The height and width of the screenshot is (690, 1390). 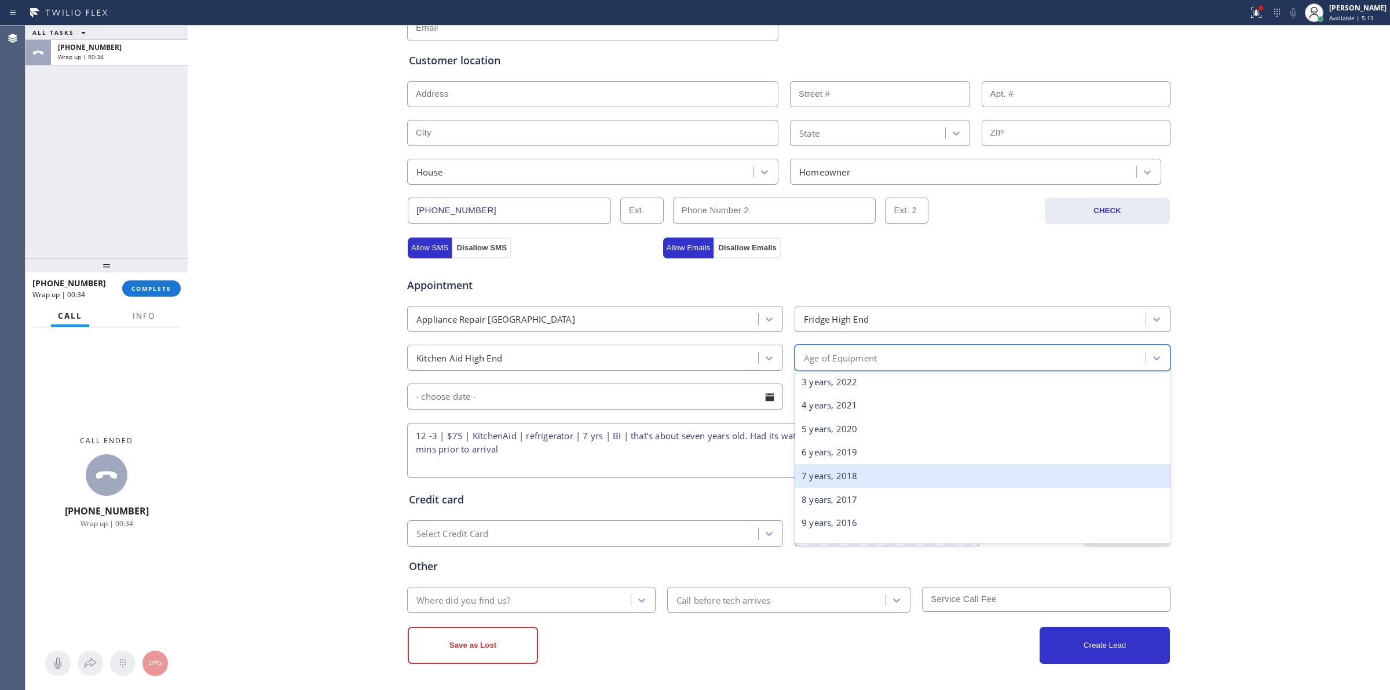 I want to click on span: Call, so click(x=70, y=316).